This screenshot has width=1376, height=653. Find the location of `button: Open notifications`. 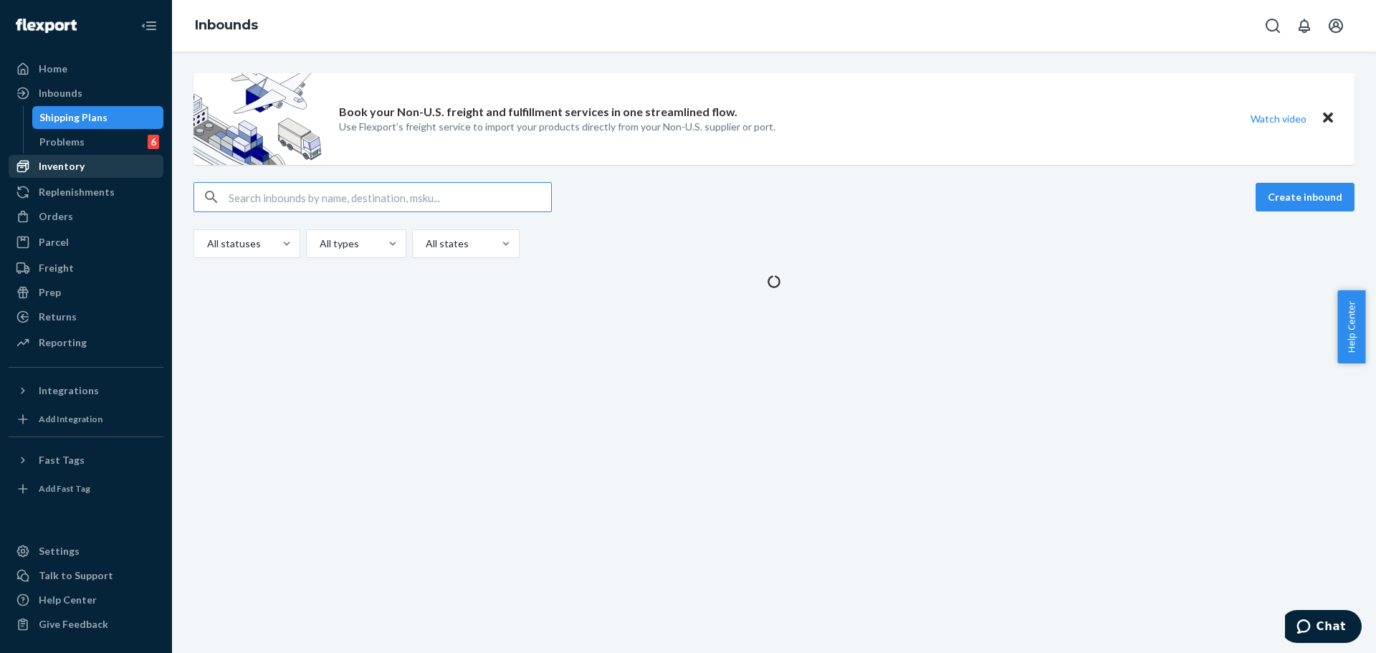

button: Open notifications is located at coordinates (1305, 26).